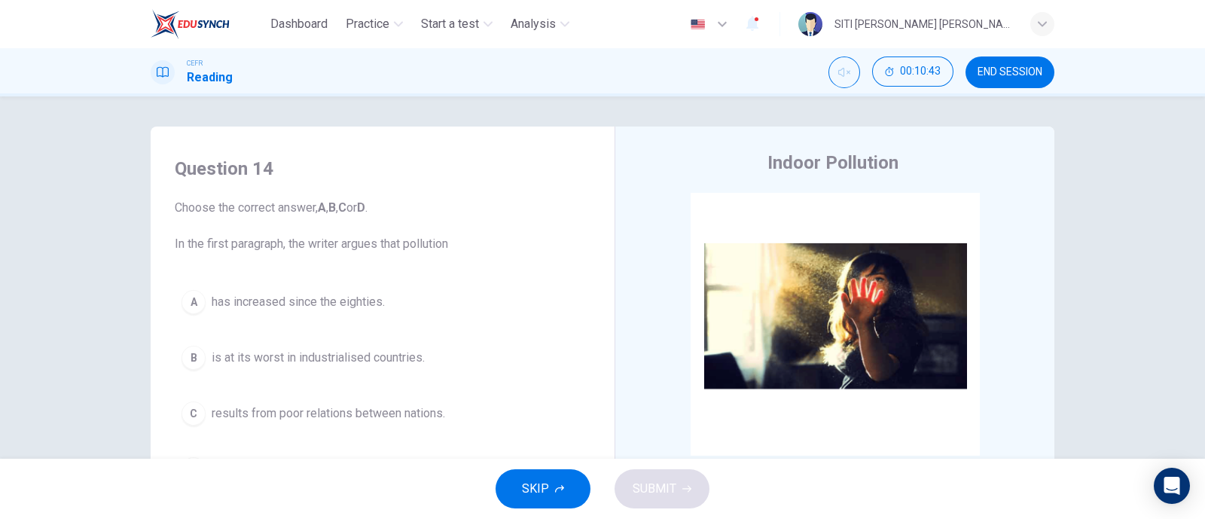 The image size is (1205, 519). I want to click on button: Ahas increased since the eighties., so click(383, 302).